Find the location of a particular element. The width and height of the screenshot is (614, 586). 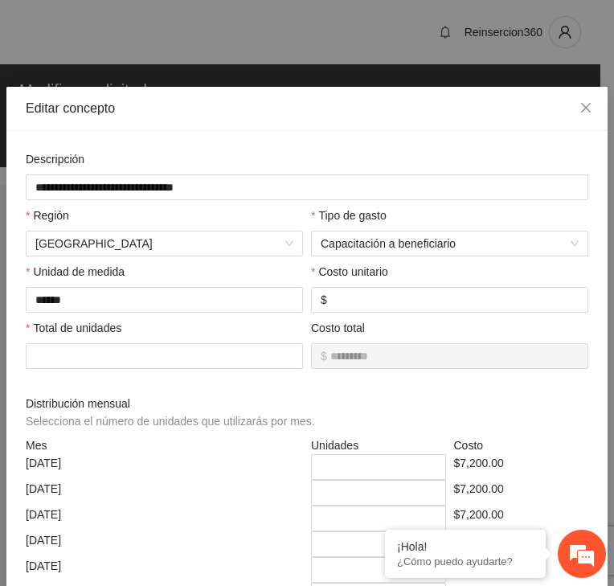

p: ¿Cómo puedo ayudarte? is located at coordinates (465, 561).